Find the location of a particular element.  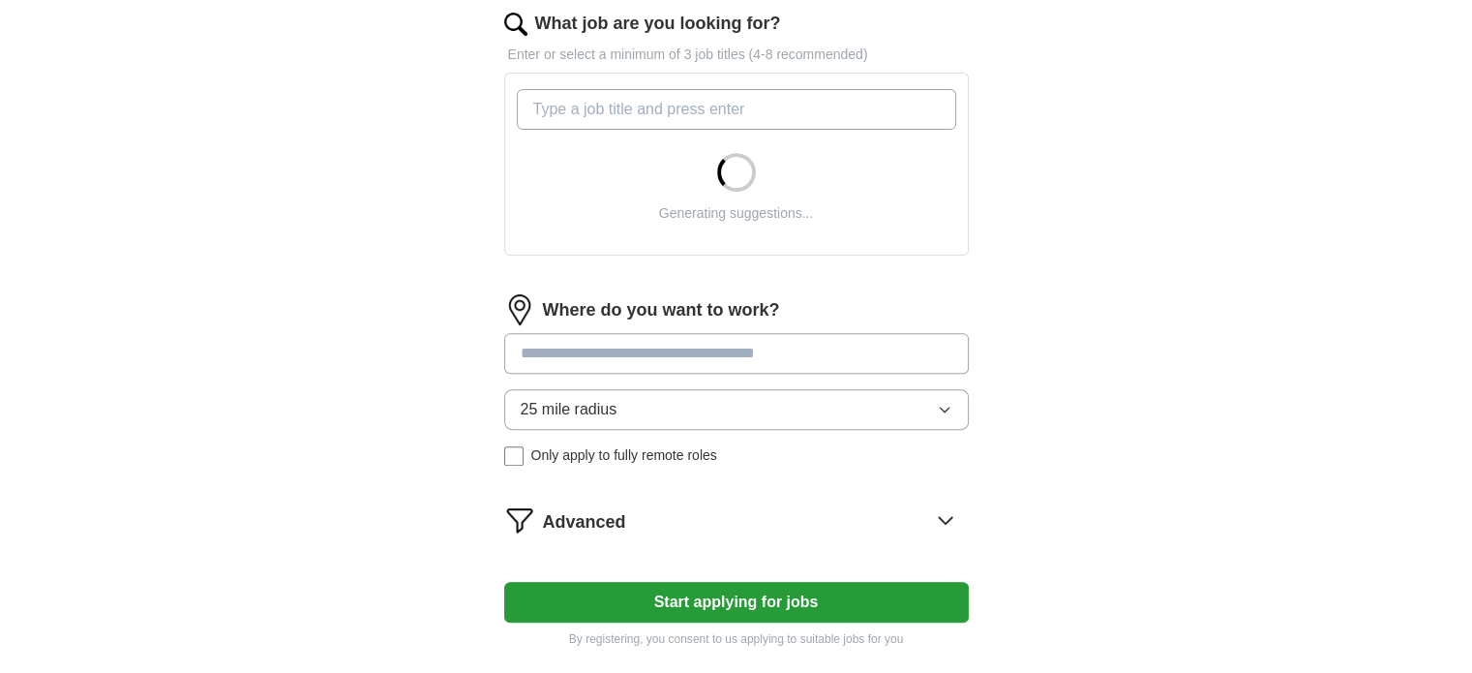

span: Only apply to fully remote roles is located at coordinates (624, 455).